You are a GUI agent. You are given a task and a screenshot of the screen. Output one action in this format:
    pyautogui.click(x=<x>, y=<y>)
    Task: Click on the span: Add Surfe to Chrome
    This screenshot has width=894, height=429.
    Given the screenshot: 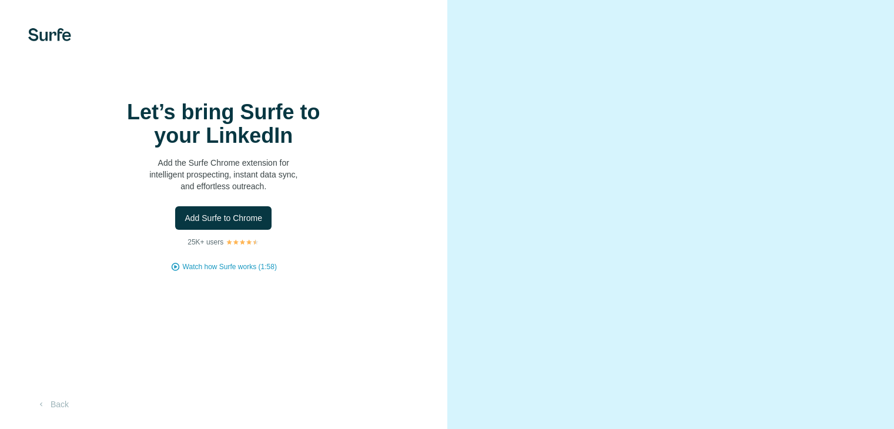 What is the action you would take?
    pyautogui.click(x=223, y=218)
    